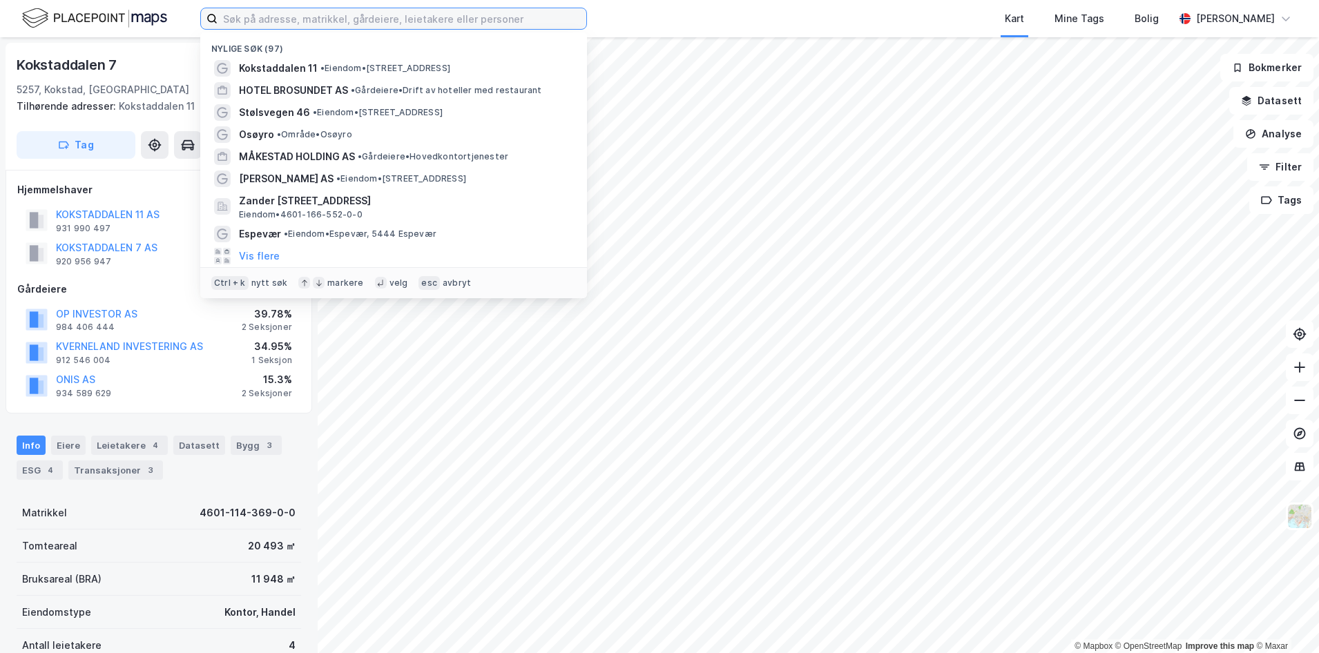 The height and width of the screenshot is (653, 1319). What do you see at coordinates (68, 65) in the screenshot?
I see `div: Kokstaddalen 7` at bounding box center [68, 65].